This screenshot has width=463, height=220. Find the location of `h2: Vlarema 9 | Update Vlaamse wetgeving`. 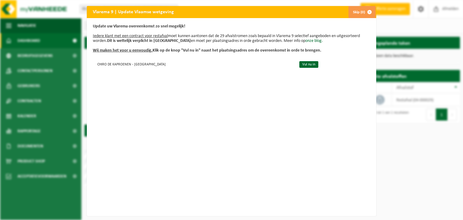

h2: Vlarema 9 | Update Vlaamse wetgeving is located at coordinates (133, 12).